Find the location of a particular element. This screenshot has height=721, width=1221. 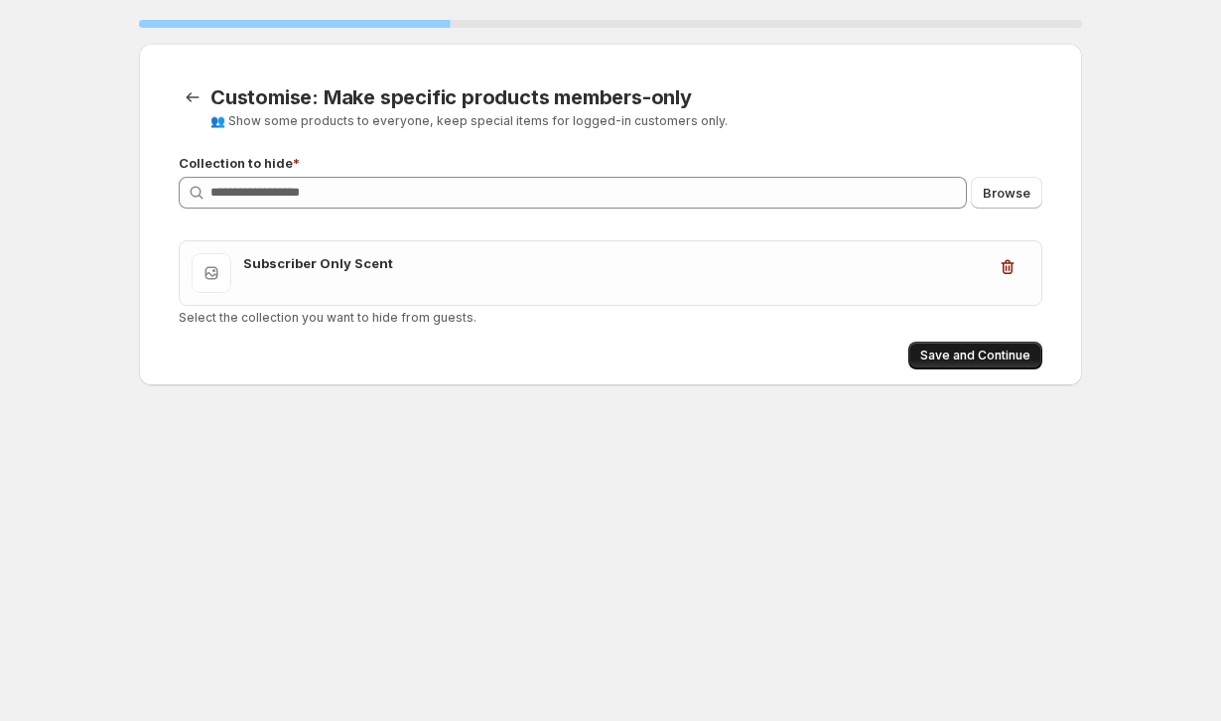

button: Browse is located at coordinates (1007, 193).